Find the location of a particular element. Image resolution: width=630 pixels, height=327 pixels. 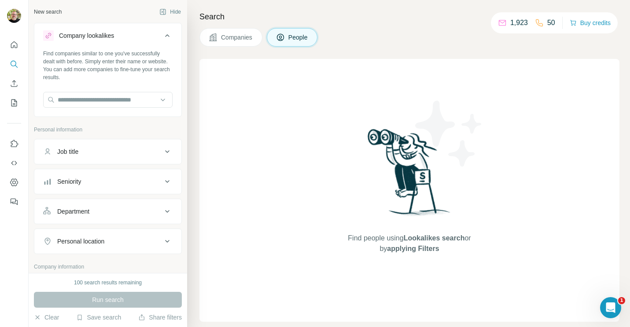

button: Company lookalikes is located at coordinates (108, 37).